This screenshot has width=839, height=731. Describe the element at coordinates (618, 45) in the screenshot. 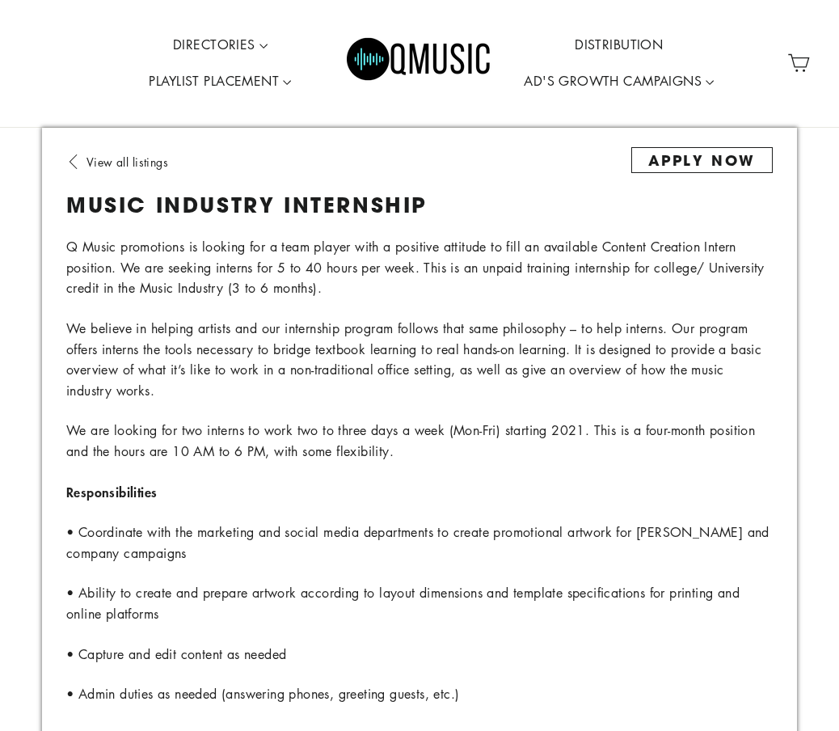

I see `a: DISTRIBUTION` at that location.